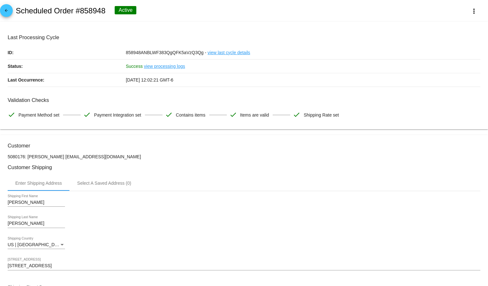 The image size is (488, 286). What do you see at coordinates (244, 37) in the screenshot?
I see `h3: Last Processing Cycle` at bounding box center [244, 37].